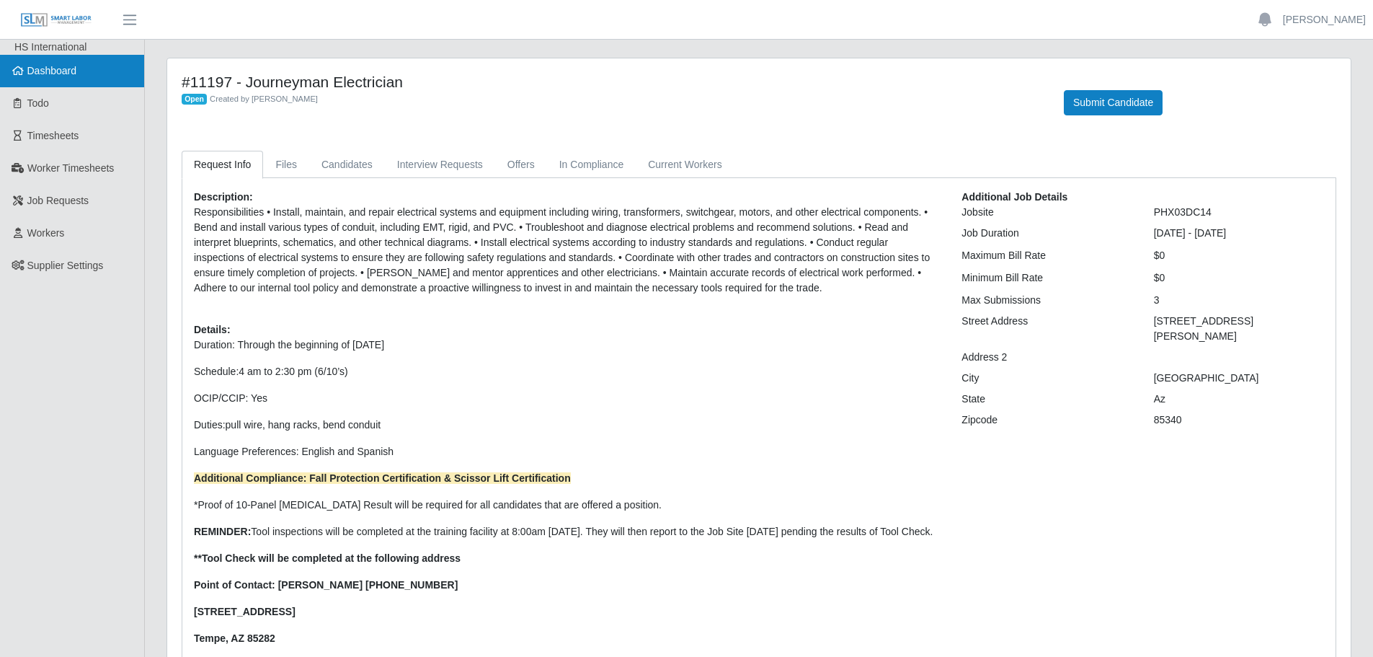 This screenshot has width=1373, height=657. I want to click on img: SLM Logo, so click(56, 20).